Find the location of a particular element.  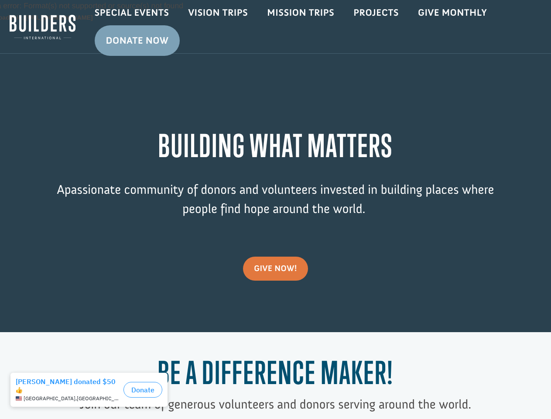

h1: BUILDING WHAT MATTERS is located at coordinates (275, 148).